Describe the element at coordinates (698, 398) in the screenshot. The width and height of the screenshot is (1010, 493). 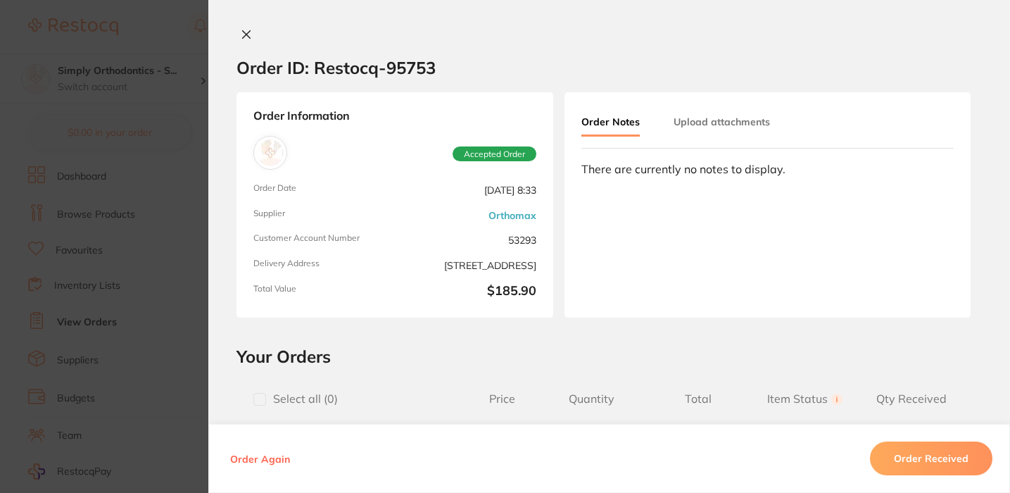
I see `span: Total` at that location.